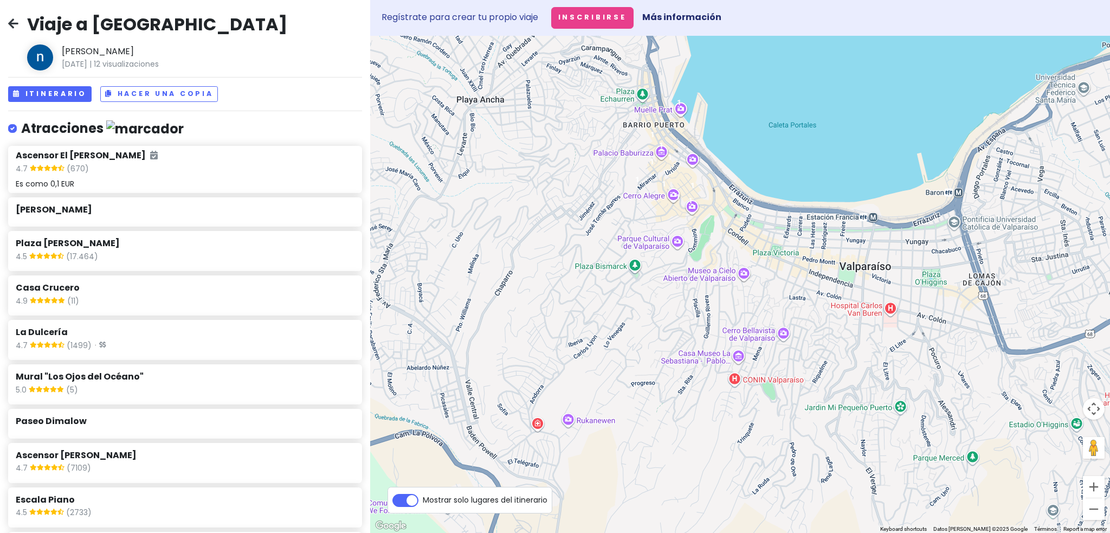 This screenshot has width=1110, height=533. Describe the element at coordinates (45, 184) in the screenshot. I see `font: Es como 0,1 EUR` at that location.